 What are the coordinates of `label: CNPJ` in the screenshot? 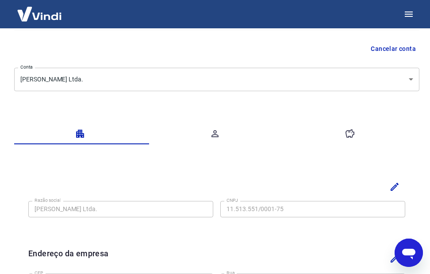 It's located at (232, 200).